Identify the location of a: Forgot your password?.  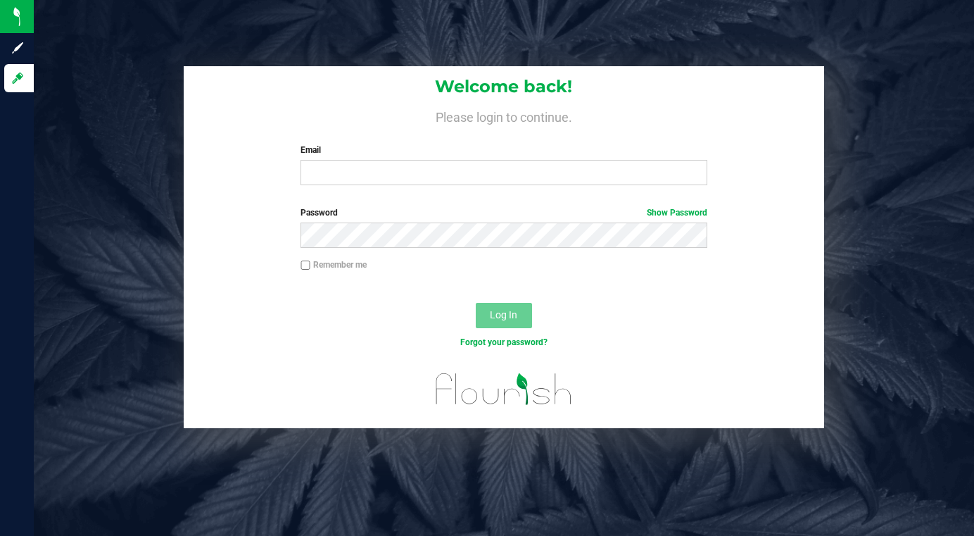
(504, 342).